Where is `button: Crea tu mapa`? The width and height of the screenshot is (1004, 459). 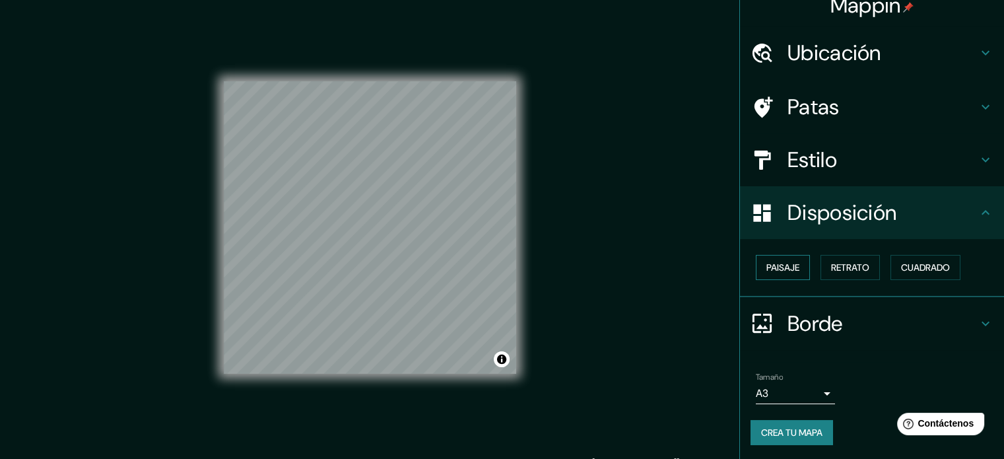
button: Crea tu mapa is located at coordinates (791, 432).